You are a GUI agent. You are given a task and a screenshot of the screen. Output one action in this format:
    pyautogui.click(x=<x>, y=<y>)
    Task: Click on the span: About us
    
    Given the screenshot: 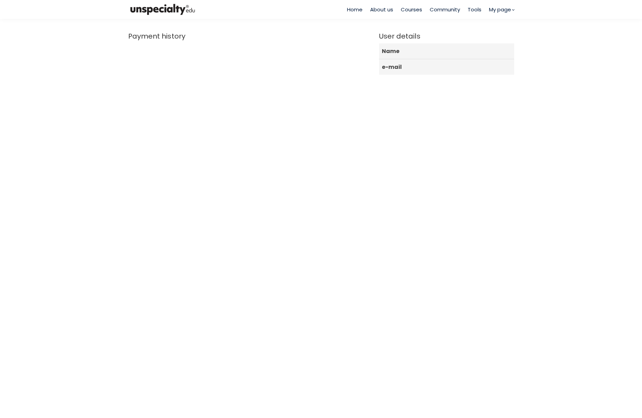 What is the action you would take?
    pyautogui.click(x=382, y=9)
    